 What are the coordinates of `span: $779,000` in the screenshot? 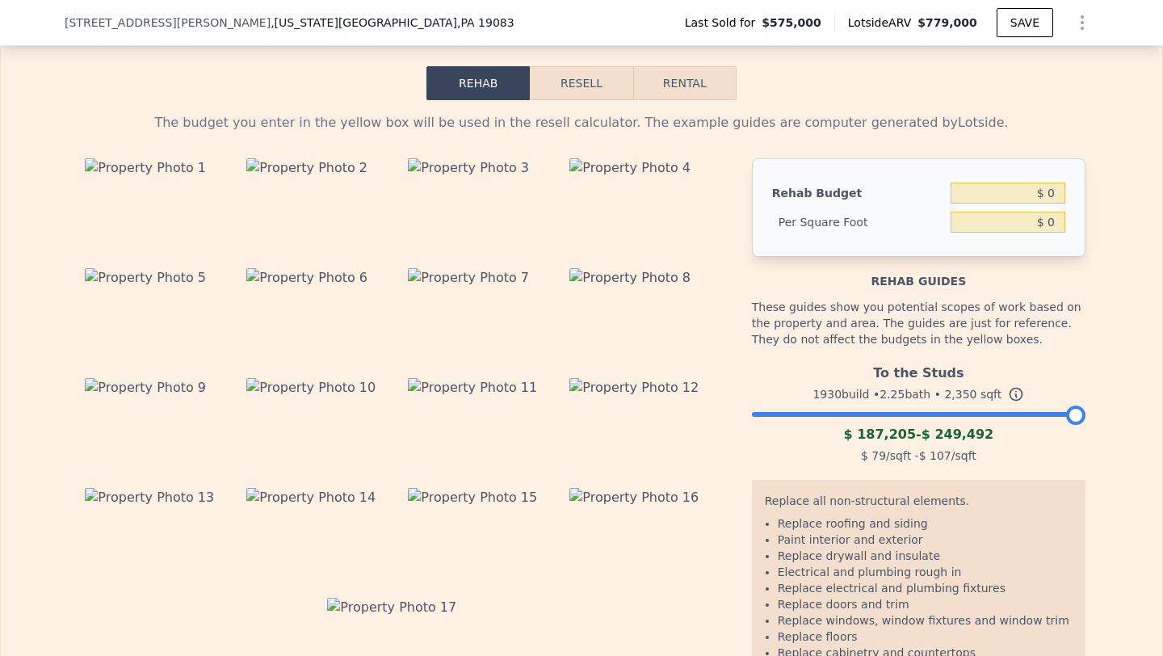 It's located at (947, 23).